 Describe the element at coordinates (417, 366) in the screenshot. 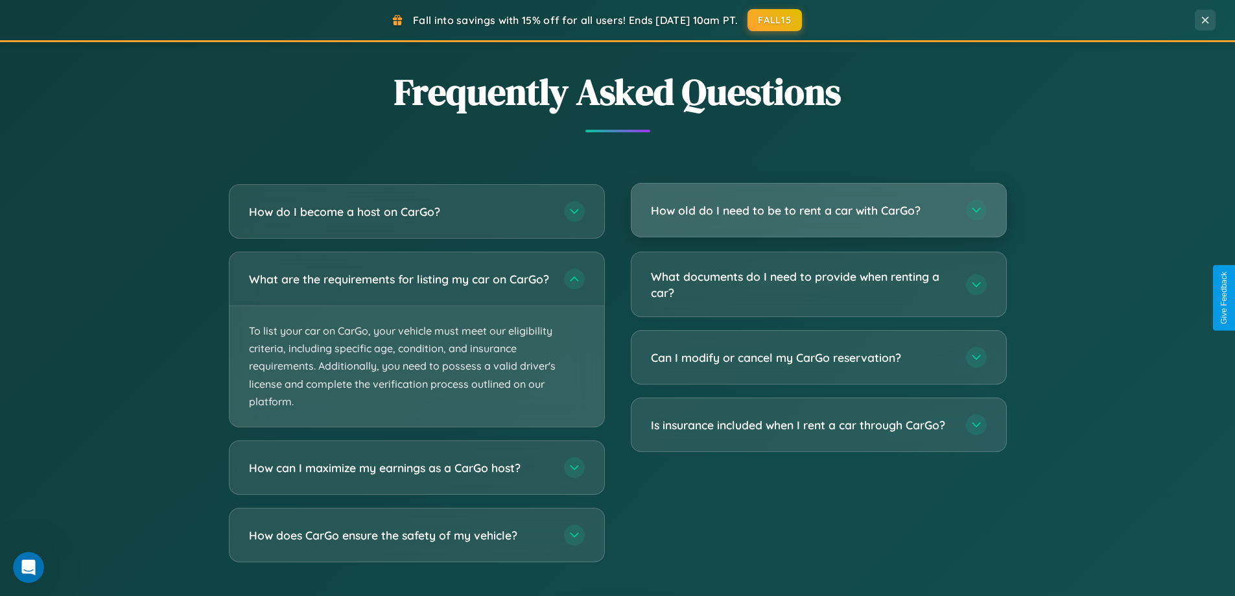

I see `p: To list your car on CarGo, your vehicle must meet our eligibility criteria, including specific ag...` at that location.